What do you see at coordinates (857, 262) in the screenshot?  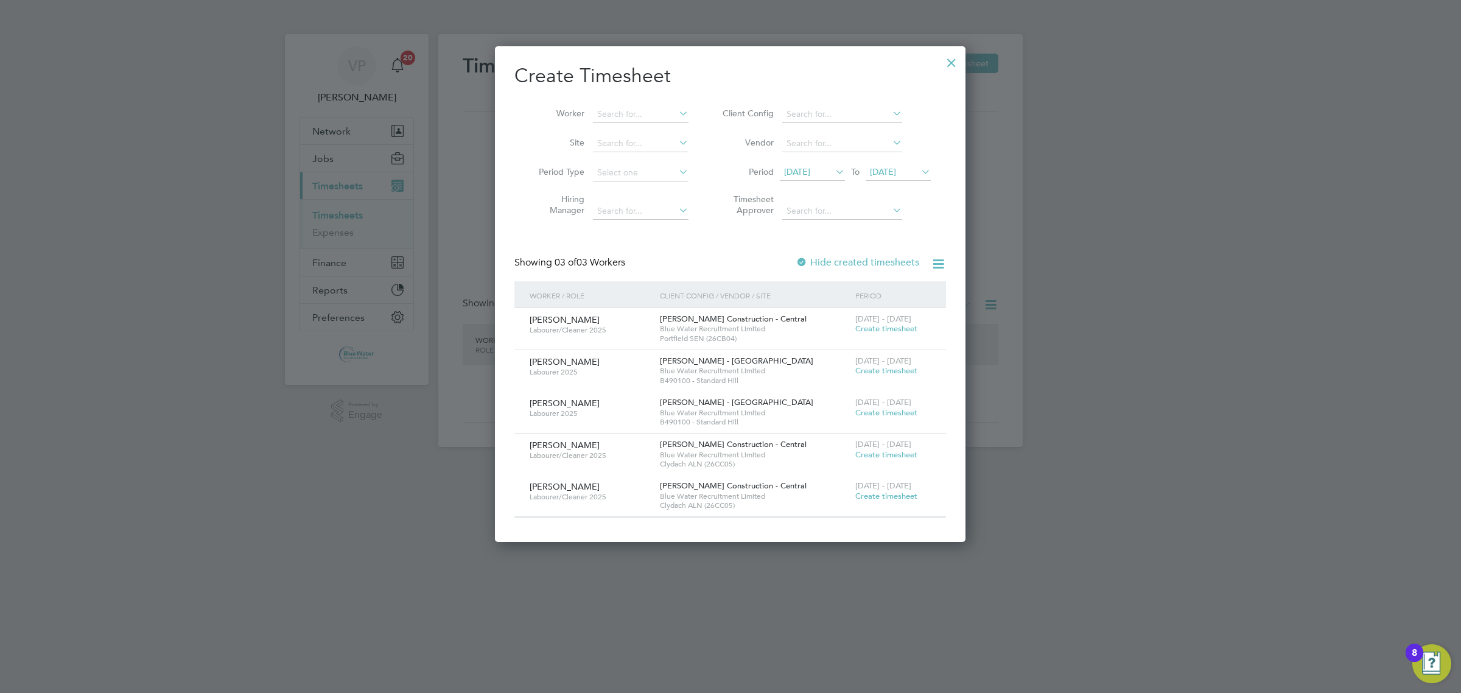 I see `label: Hide created timesheets` at bounding box center [857, 262].